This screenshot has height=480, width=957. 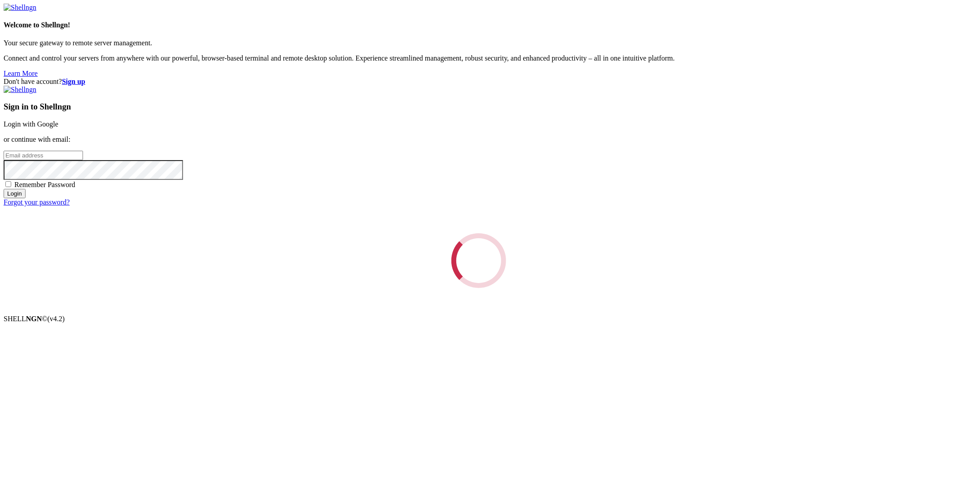 I want to click on span: Remember Password, so click(x=45, y=184).